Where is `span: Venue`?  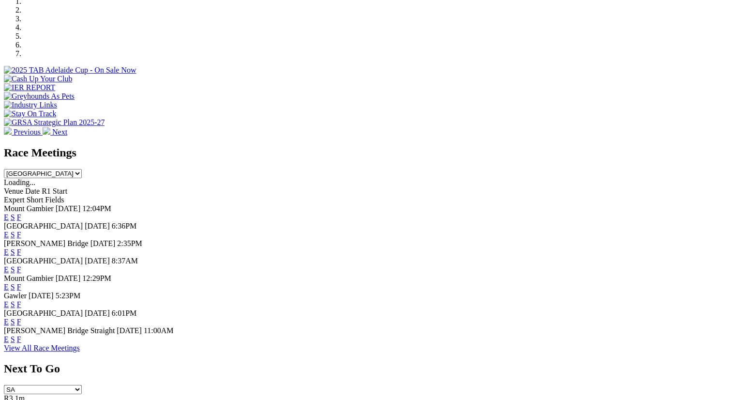 span: Venue is located at coordinates (14, 191).